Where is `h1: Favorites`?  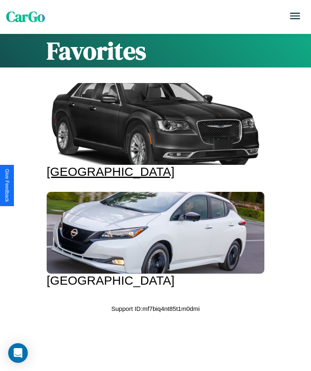 h1: Favorites is located at coordinates (155, 51).